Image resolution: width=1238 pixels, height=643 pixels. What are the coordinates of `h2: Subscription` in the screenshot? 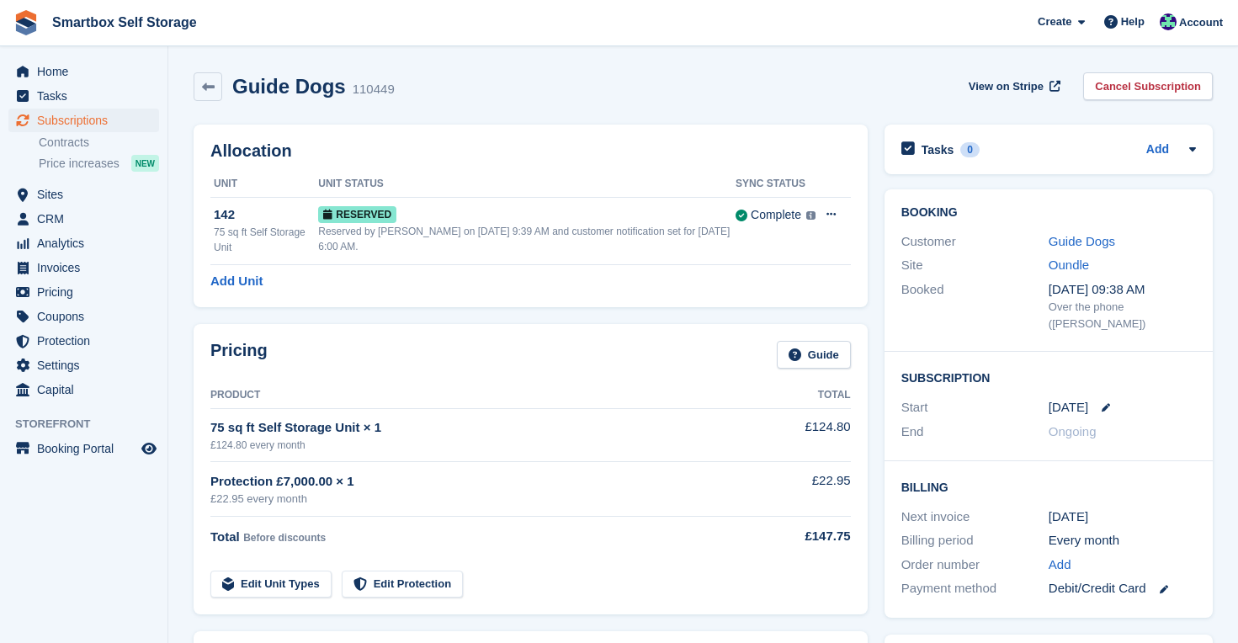 It's located at (1049, 377).